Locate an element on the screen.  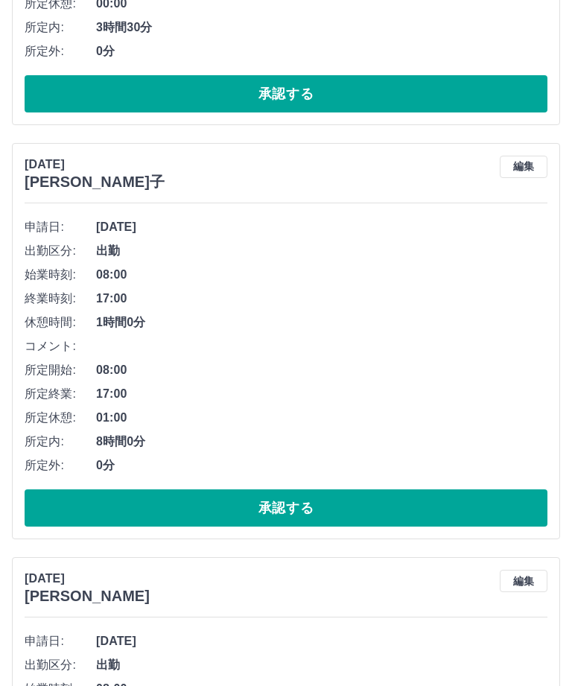
span: コメント: is located at coordinates (60, 347).